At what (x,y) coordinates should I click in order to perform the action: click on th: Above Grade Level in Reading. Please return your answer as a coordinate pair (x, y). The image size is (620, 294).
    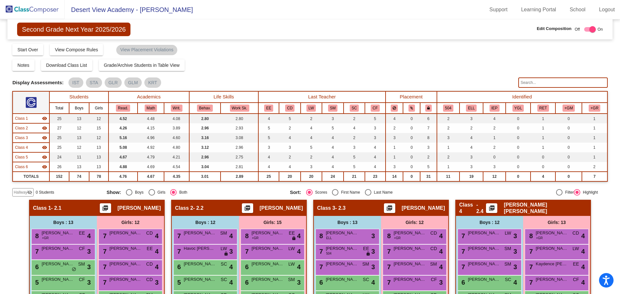
    Looking at the image, I should click on (595, 108).